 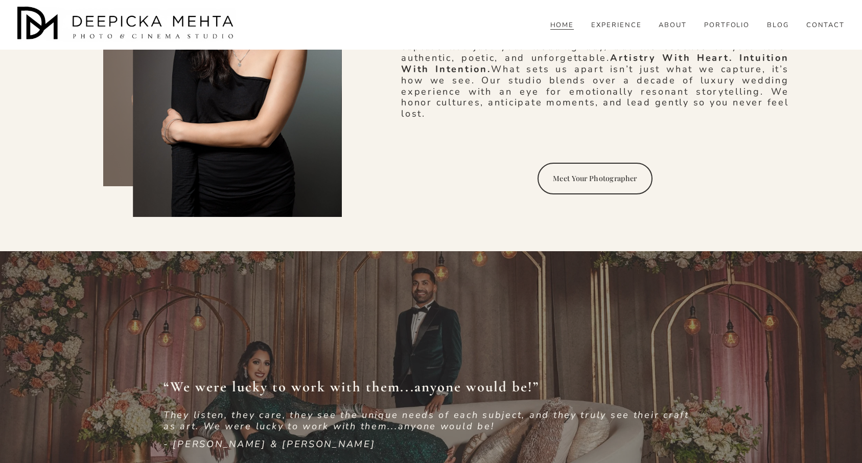 I want to click on img: Austin Wedding Photographer - Deepicka Mehta Photography &amp; Cinematography, so click(x=127, y=25).